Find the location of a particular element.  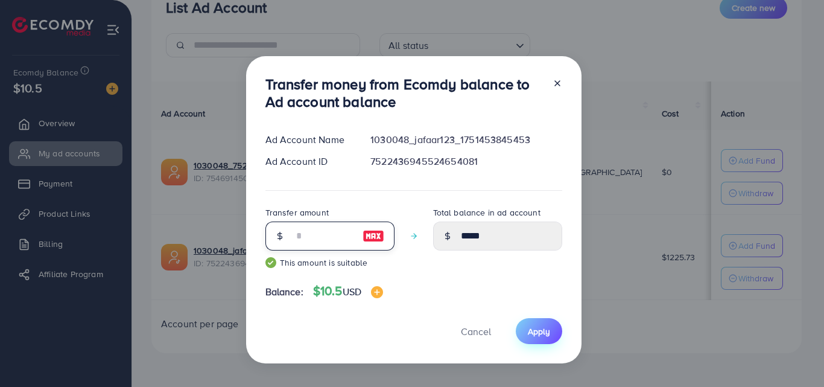

span: Cancel is located at coordinates (476, 331).